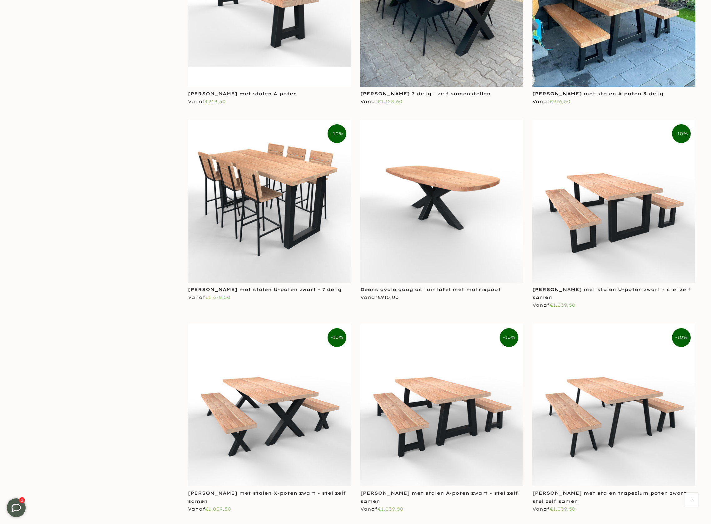 The image size is (711, 524). What do you see at coordinates (21, 8) in the screenshot?
I see `span: 1` at bounding box center [21, 8].